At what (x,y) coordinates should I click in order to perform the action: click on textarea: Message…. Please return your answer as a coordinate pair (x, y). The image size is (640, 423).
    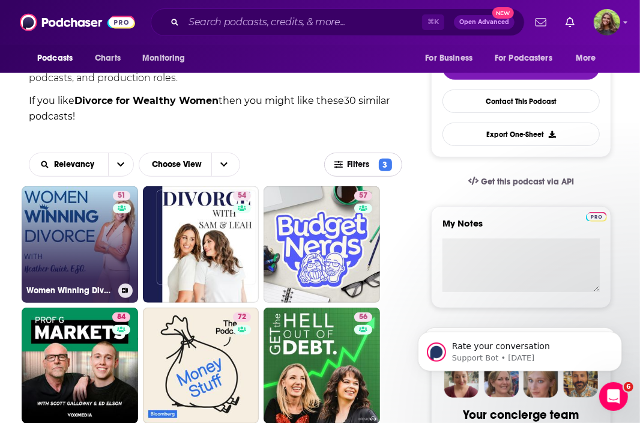
    Looking at the image, I should click on (120, 316).